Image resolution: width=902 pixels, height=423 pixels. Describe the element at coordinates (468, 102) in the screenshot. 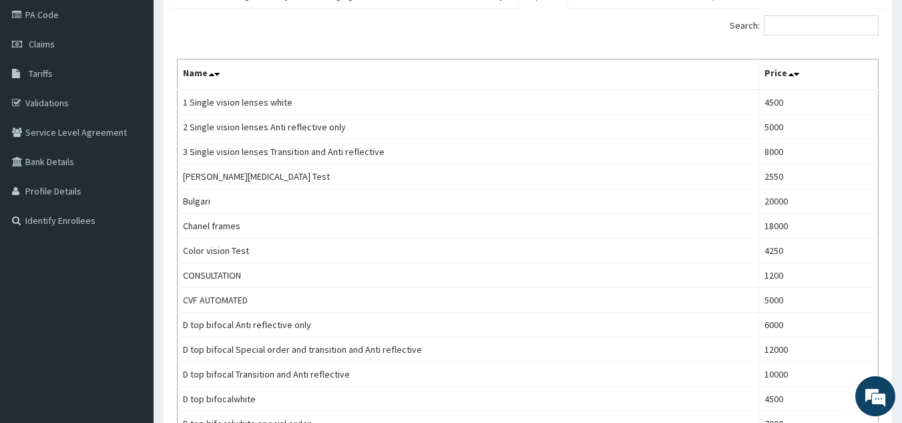

I see `td: 1 Single vision lenses white` at that location.